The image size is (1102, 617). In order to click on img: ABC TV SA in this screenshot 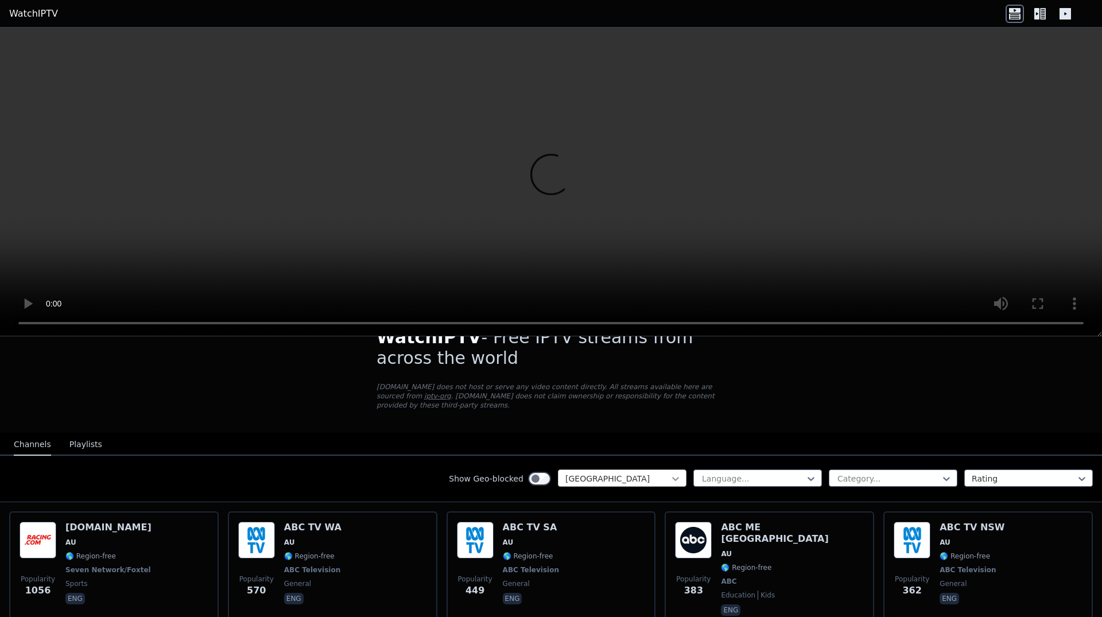, I will do `click(475, 540)`.